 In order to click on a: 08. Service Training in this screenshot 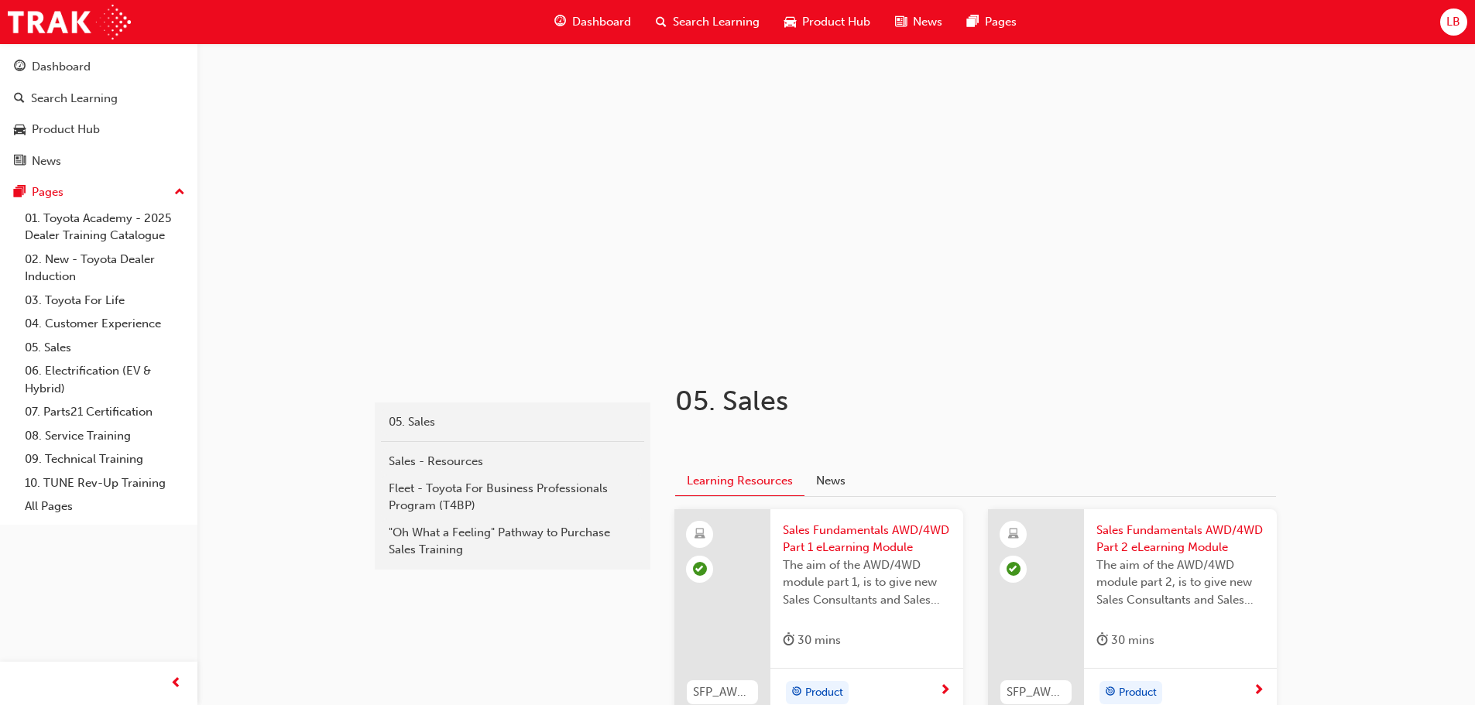, I will do `click(105, 436)`.